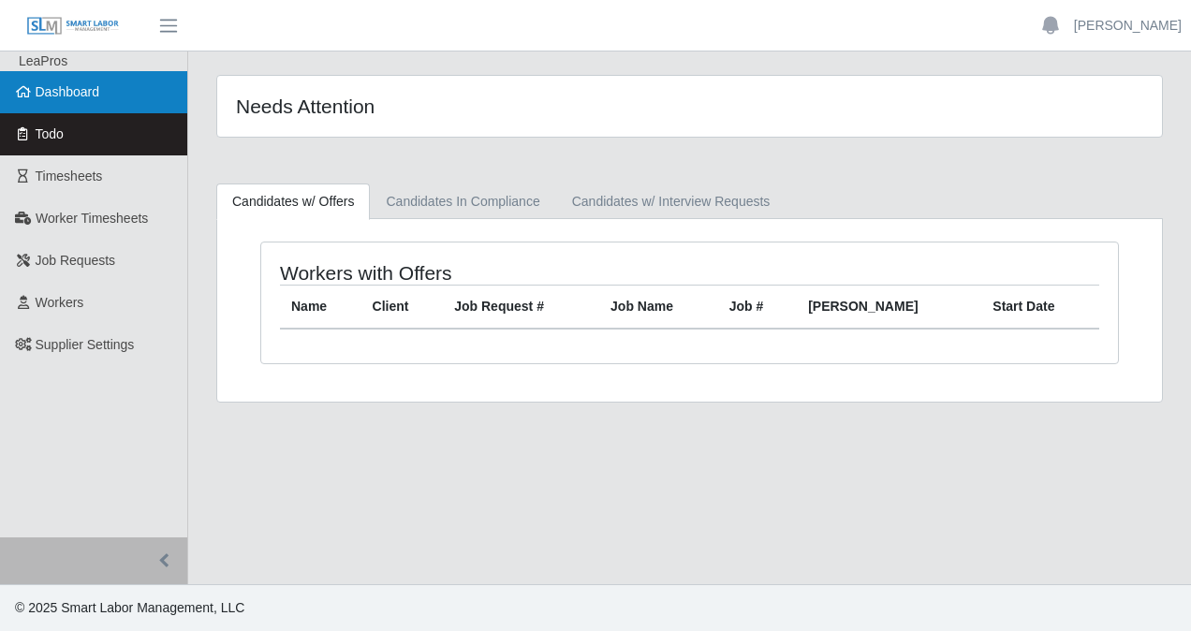 The image size is (1191, 631). I want to click on span: Supplier Settings, so click(85, 345).